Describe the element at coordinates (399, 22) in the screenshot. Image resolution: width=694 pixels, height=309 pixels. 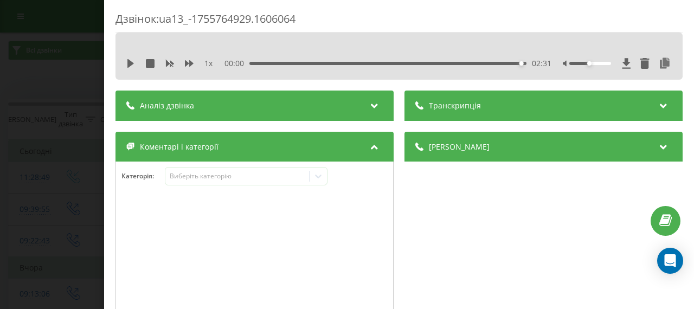
I see `div: Дзвінок : ua13_-1755764929.1606064` at that location.